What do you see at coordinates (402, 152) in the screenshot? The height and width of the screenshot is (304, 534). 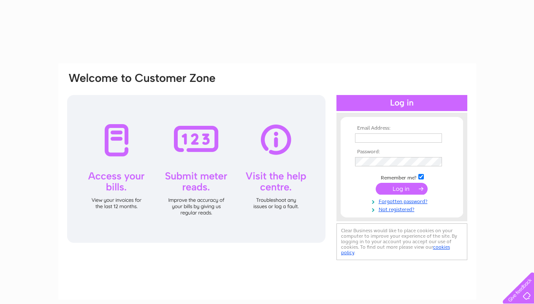 I see `th: Password:` at bounding box center [402, 152].